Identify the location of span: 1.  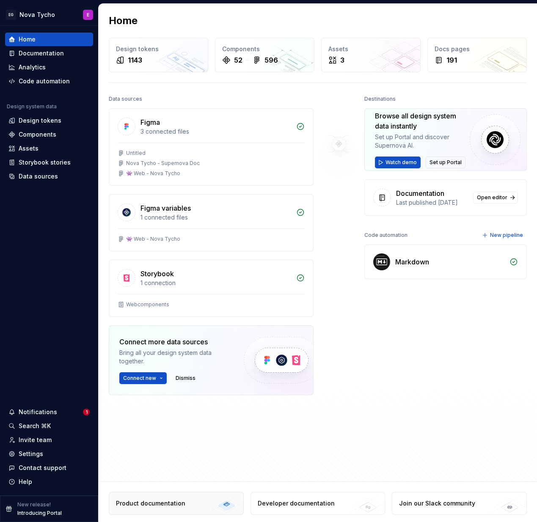
(86, 412).